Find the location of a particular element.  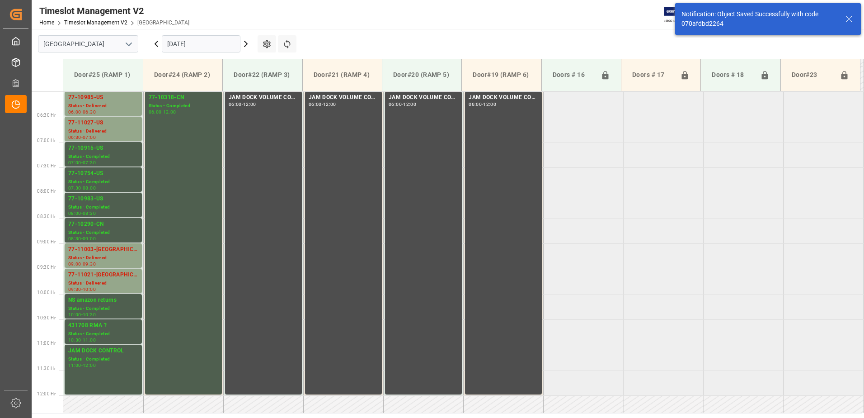

div: 77-10983-US is located at coordinates (103, 199).